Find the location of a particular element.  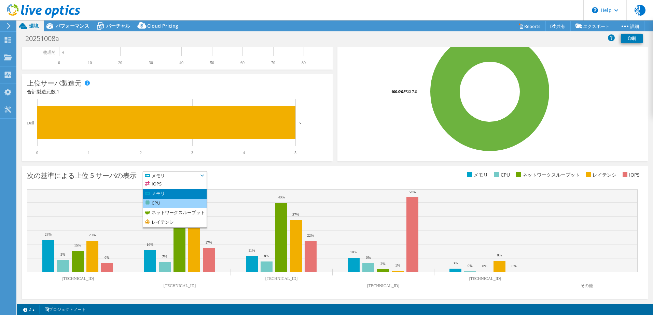

text: 16% is located at coordinates (150, 245).